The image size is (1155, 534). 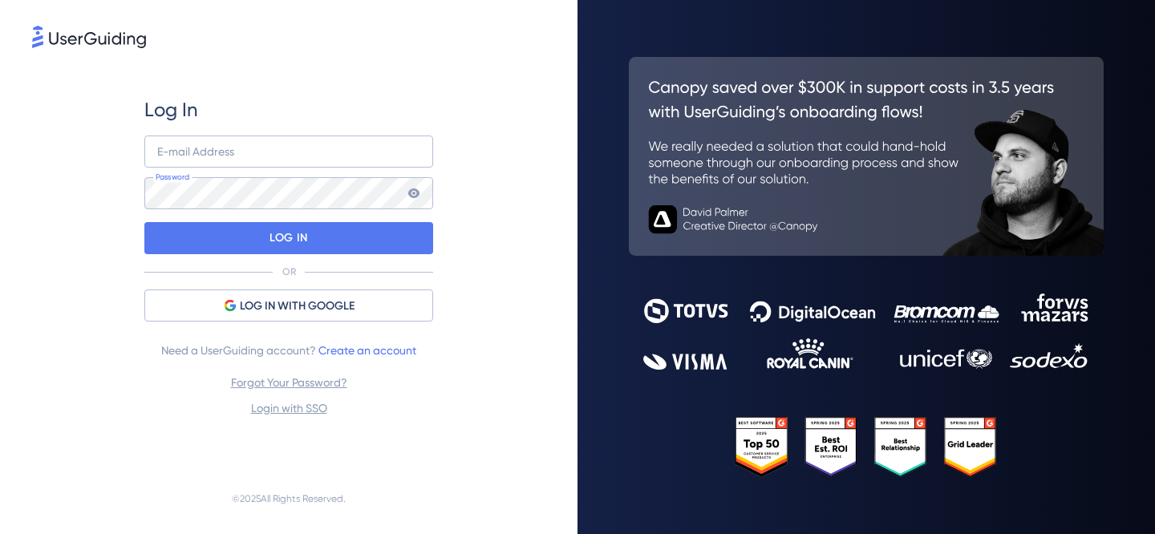 What do you see at coordinates (89, 37) in the screenshot?
I see `img: 8faab4ba6bc7696a72372aa768b0286c.svg` at bounding box center [89, 37].